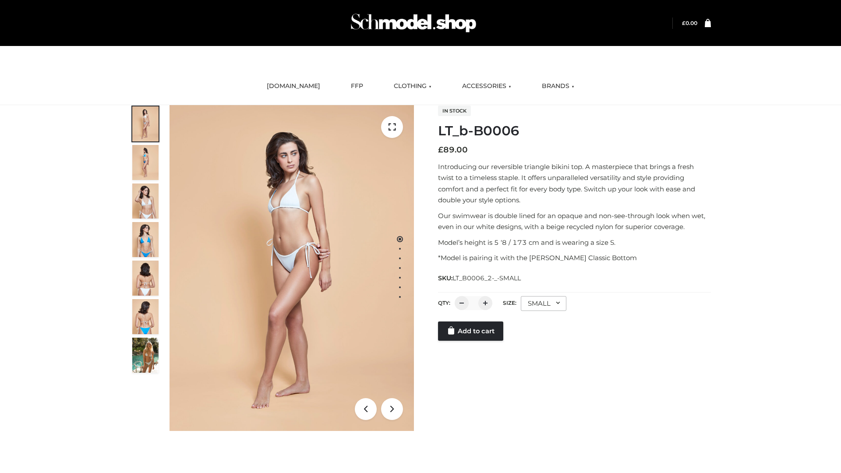 The height and width of the screenshot is (473, 841). Describe the element at coordinates (574, 184) in the screenshot. I see `p: Introducing our reversible triangle bikini top. A masterpiece that brings a fresh twist to a time...` at that location.